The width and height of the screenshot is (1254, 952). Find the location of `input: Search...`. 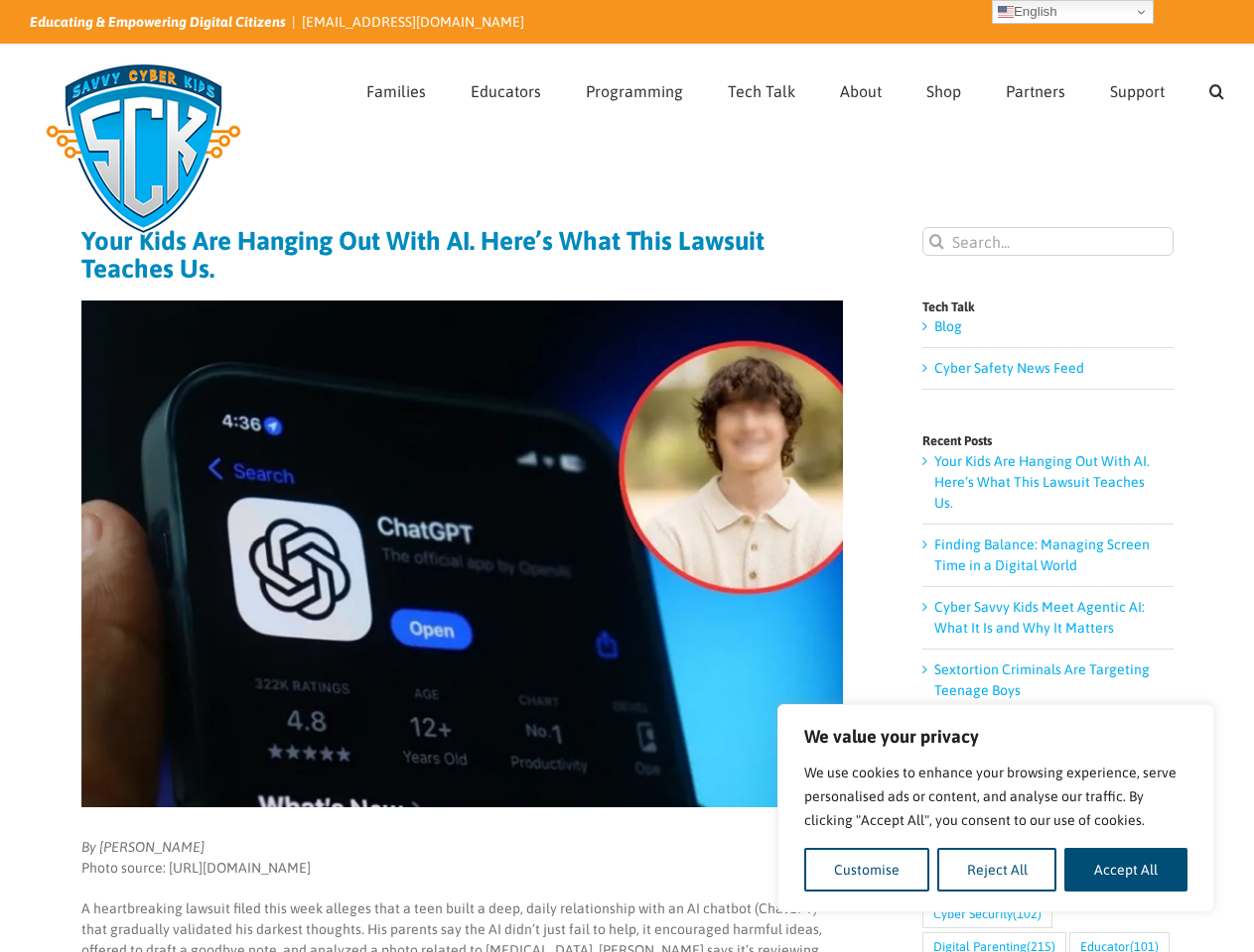

input: Search... is located at coordinates (1047, 241).